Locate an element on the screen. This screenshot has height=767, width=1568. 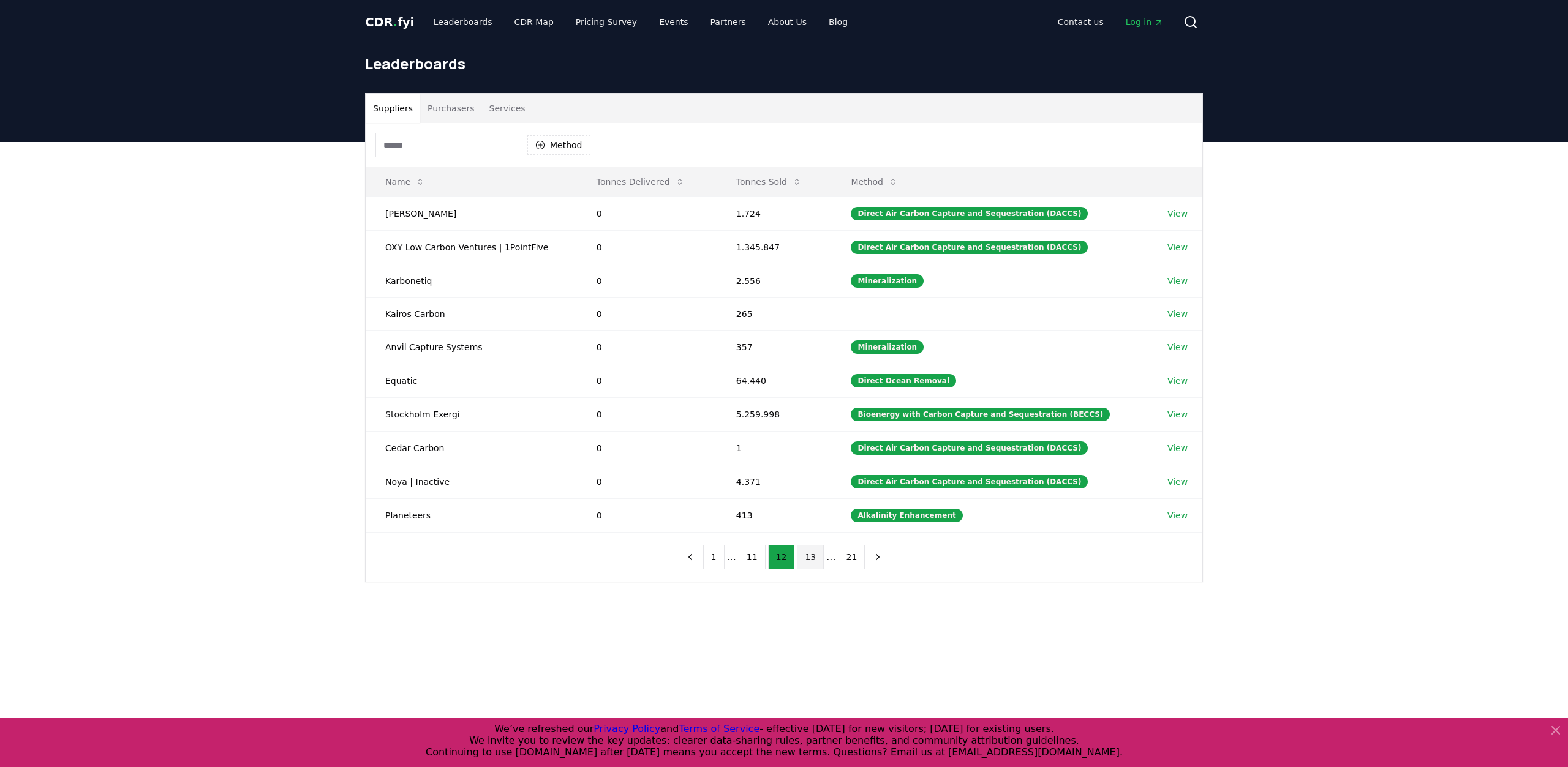
h1: Leaderboards is located at coordinates (784, 64).